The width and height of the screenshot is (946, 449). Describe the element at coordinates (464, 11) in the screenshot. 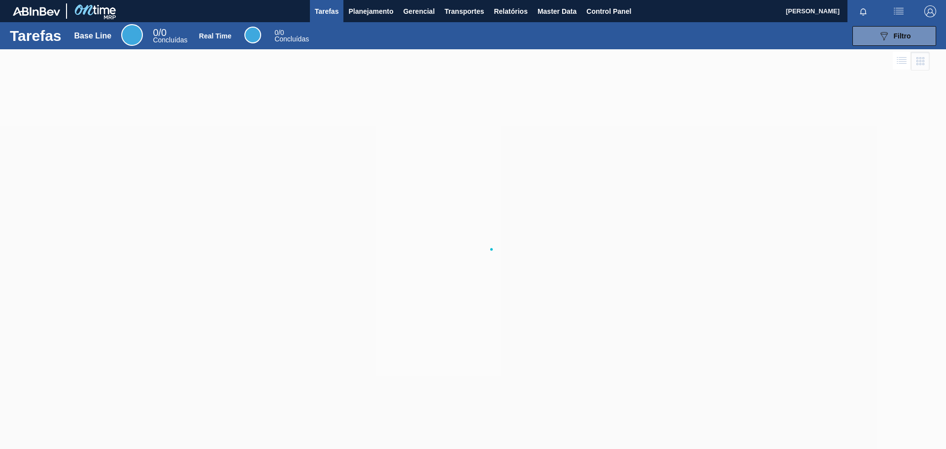

I see `span: Transportes` at that location.